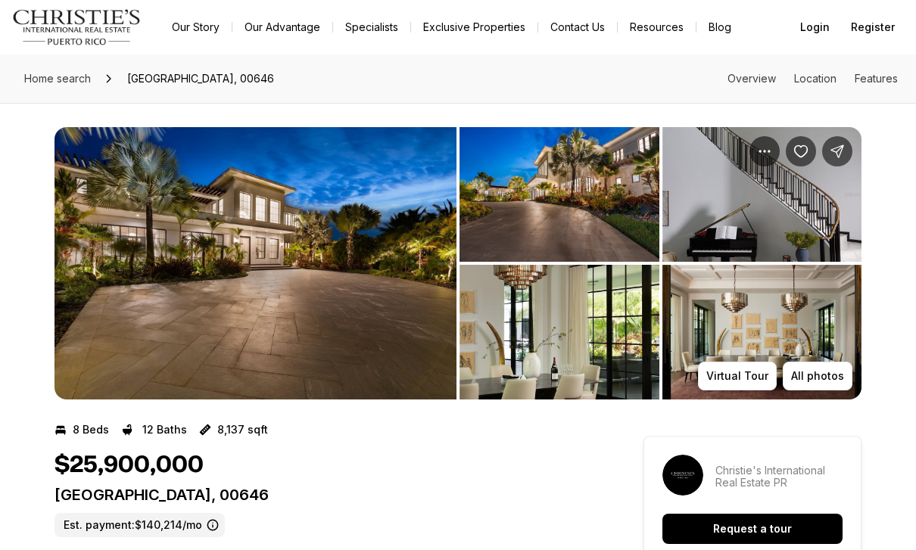  Describe the element at coordinates (282, 27) in the screenshot. I see `a: Our Advantage` at that location.